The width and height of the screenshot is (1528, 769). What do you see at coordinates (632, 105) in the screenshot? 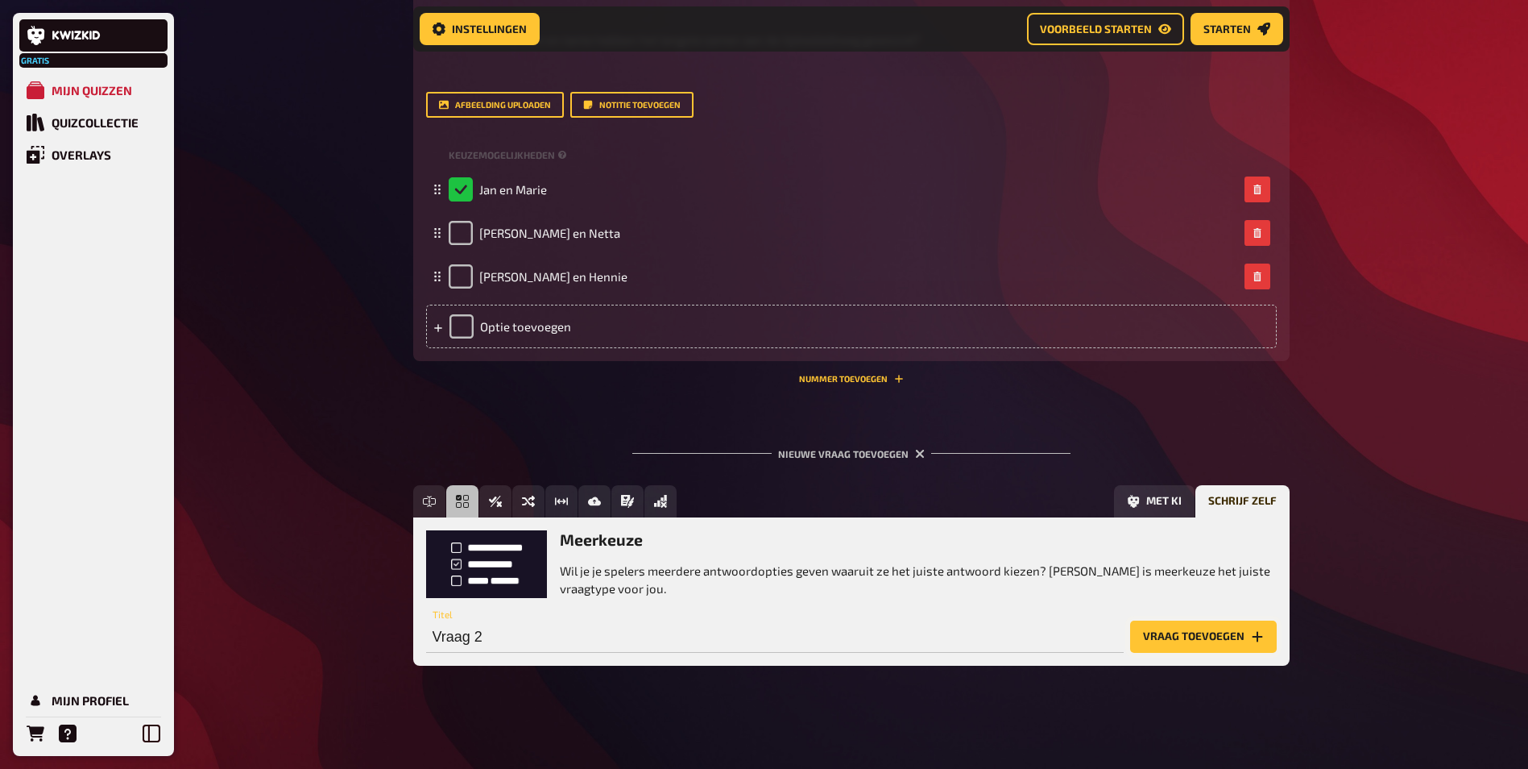
I see `button: Notitie toevoegen` at bounding box center [632, 105].